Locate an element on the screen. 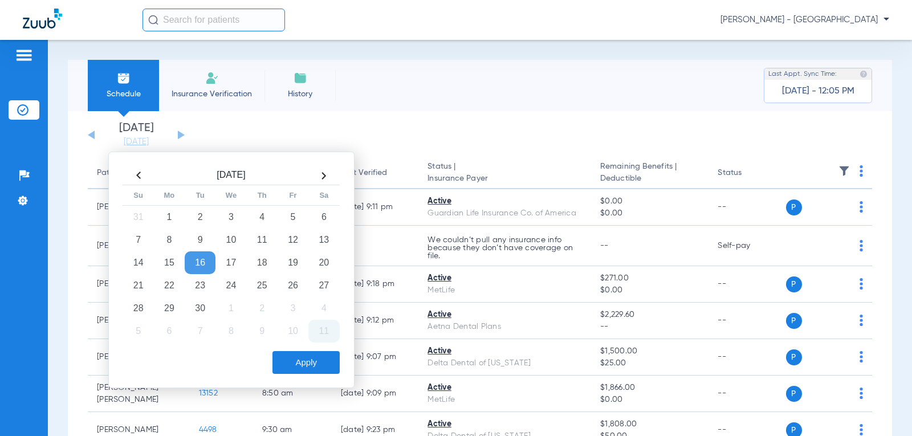 This screenshot has width=912, height=436. span: $1,808.00 is located at coordinates (650, 424).